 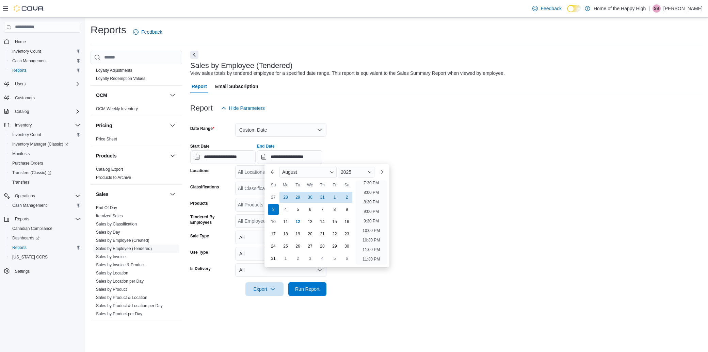 I want to click on div: day-18, so click(x=286, y=234).